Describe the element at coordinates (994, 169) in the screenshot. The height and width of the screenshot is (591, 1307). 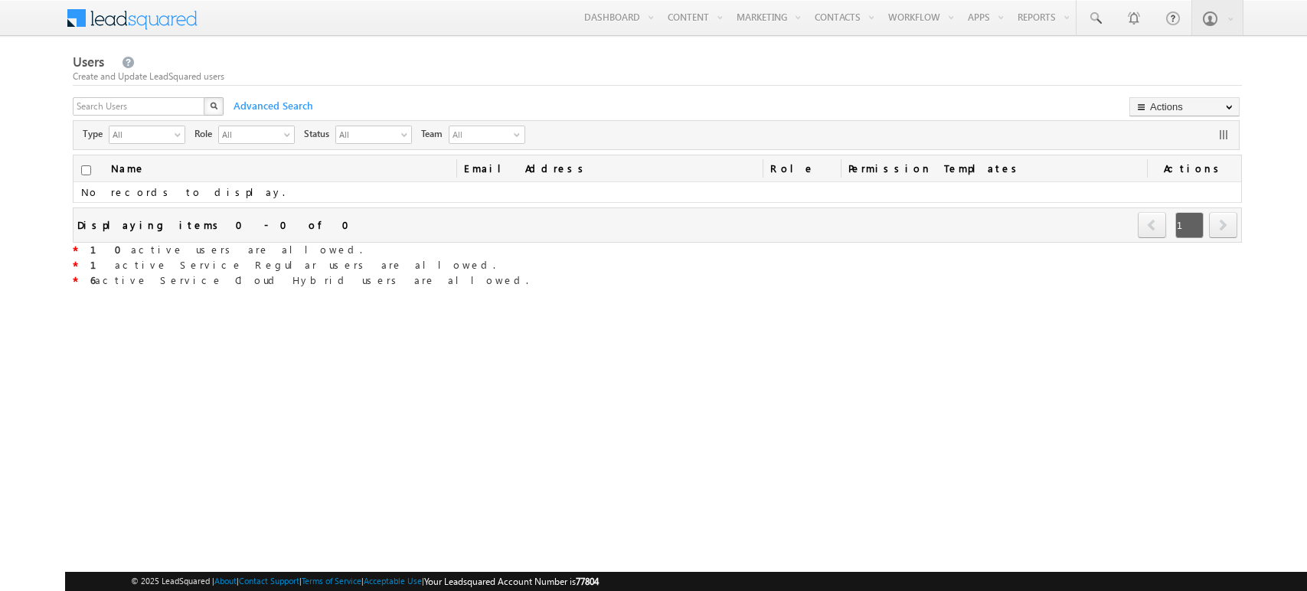
I see `span: Permission Templates` at that location.